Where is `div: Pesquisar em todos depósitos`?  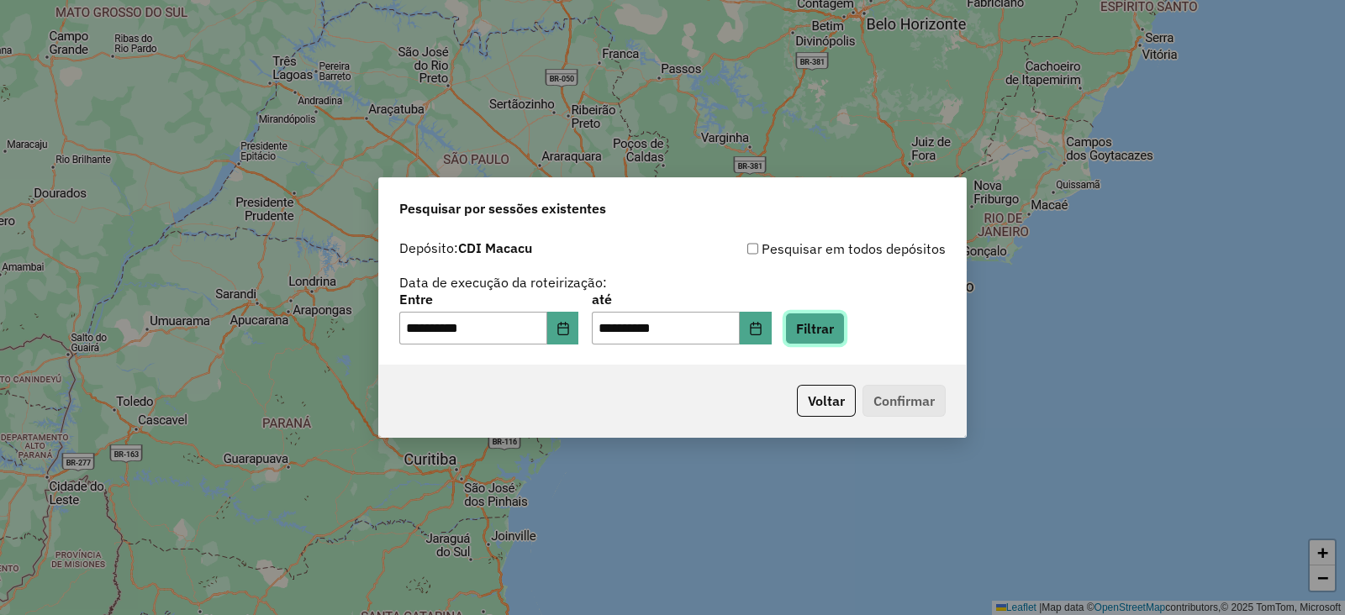 div: Pesquisar em todos depósitos is located at coordinates (809, 249).